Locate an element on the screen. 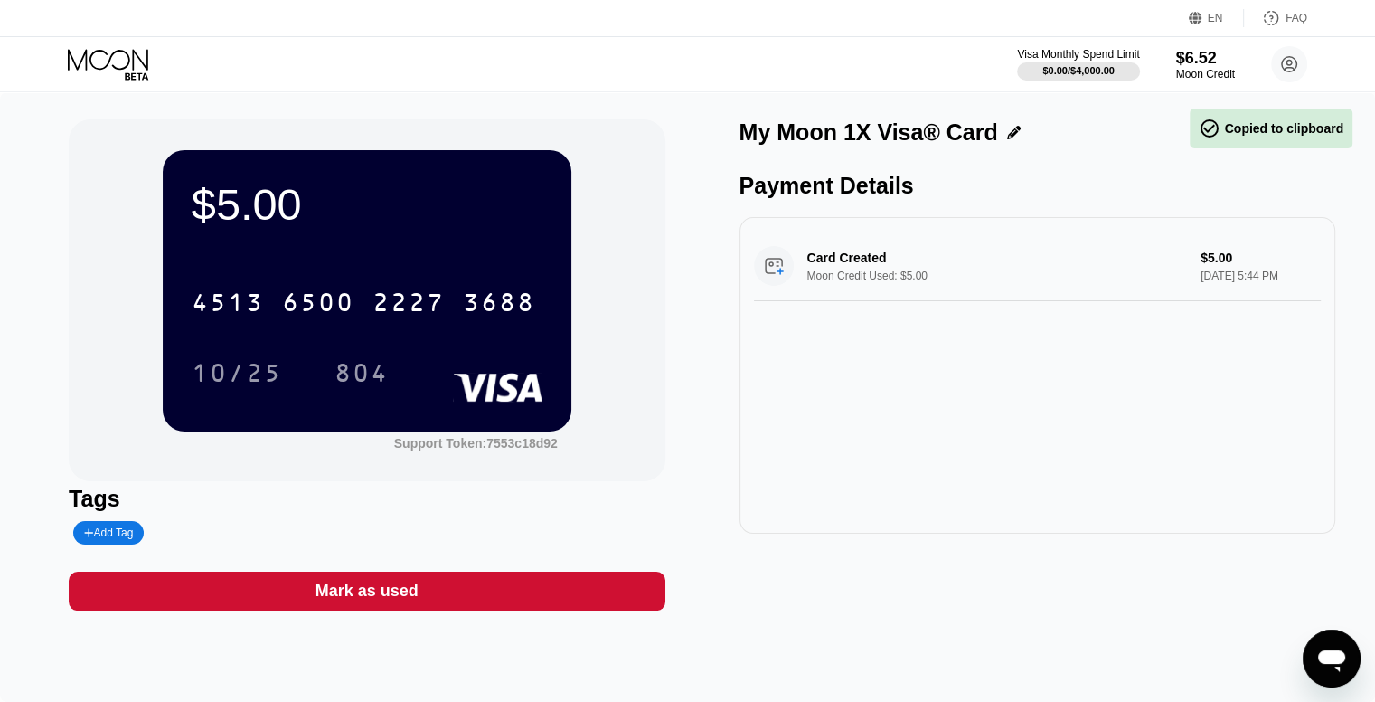 This screenshot has height=702, width=1375. div: 4513650022273688 is located at coordinates (363, 302).